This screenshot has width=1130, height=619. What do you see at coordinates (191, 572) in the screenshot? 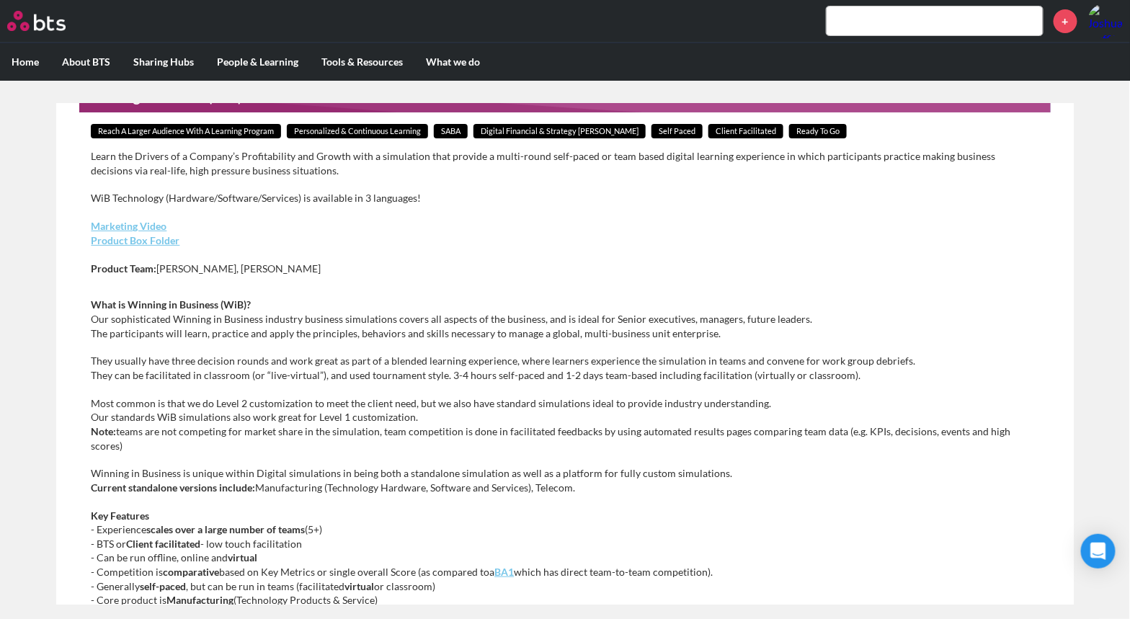
I see `strong: comparative` at bounding box center [191, 572].